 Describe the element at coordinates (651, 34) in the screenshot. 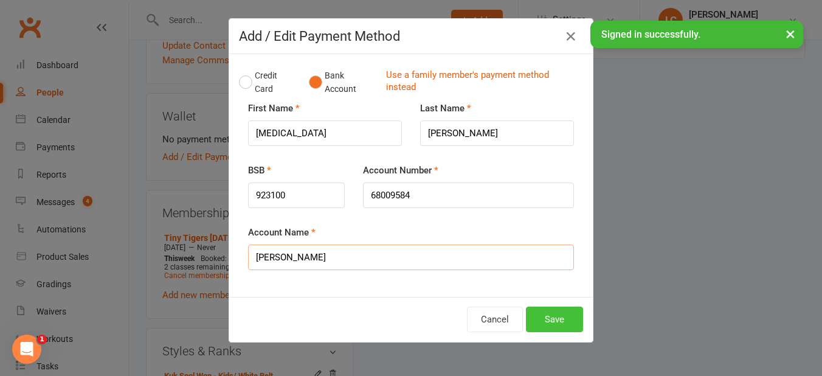

I see `span: Signed in successfully.` at that location.